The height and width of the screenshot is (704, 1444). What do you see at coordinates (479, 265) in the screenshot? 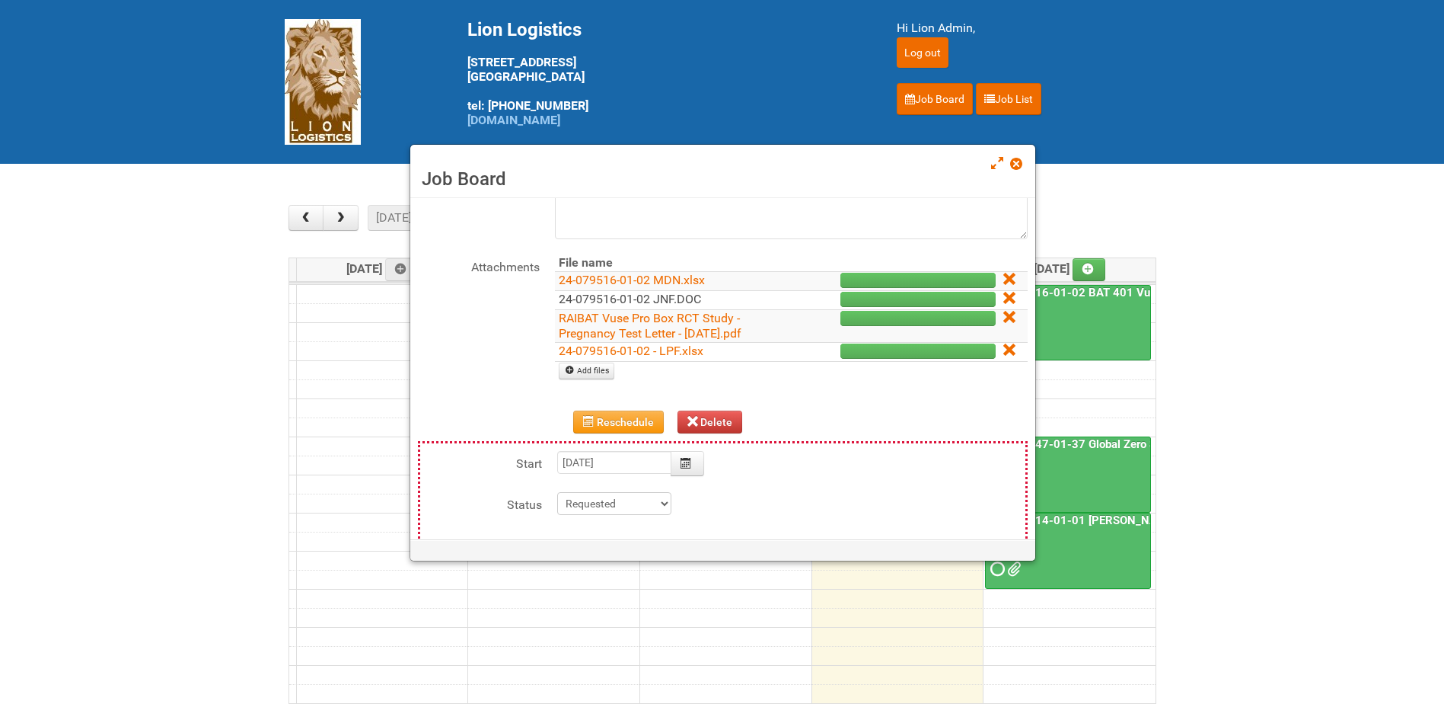
I see `label: Attachments` at bounding box center [479, 265].